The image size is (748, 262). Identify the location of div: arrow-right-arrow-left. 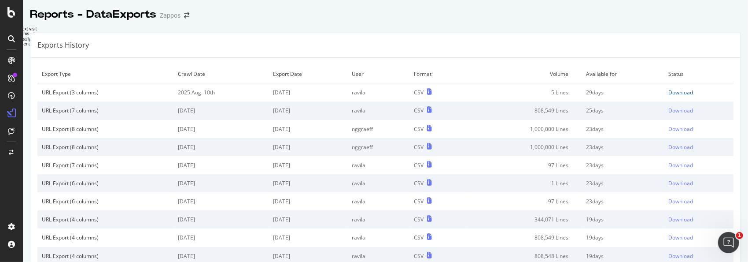
(187, 15).